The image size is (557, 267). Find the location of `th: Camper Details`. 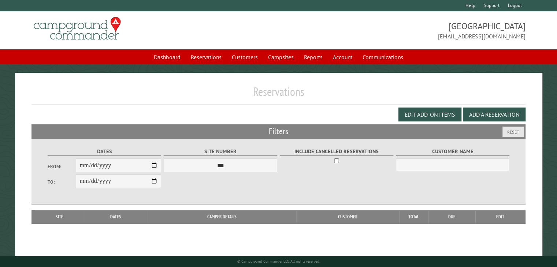

th: Camper Details is located at coordinates (222, 217).